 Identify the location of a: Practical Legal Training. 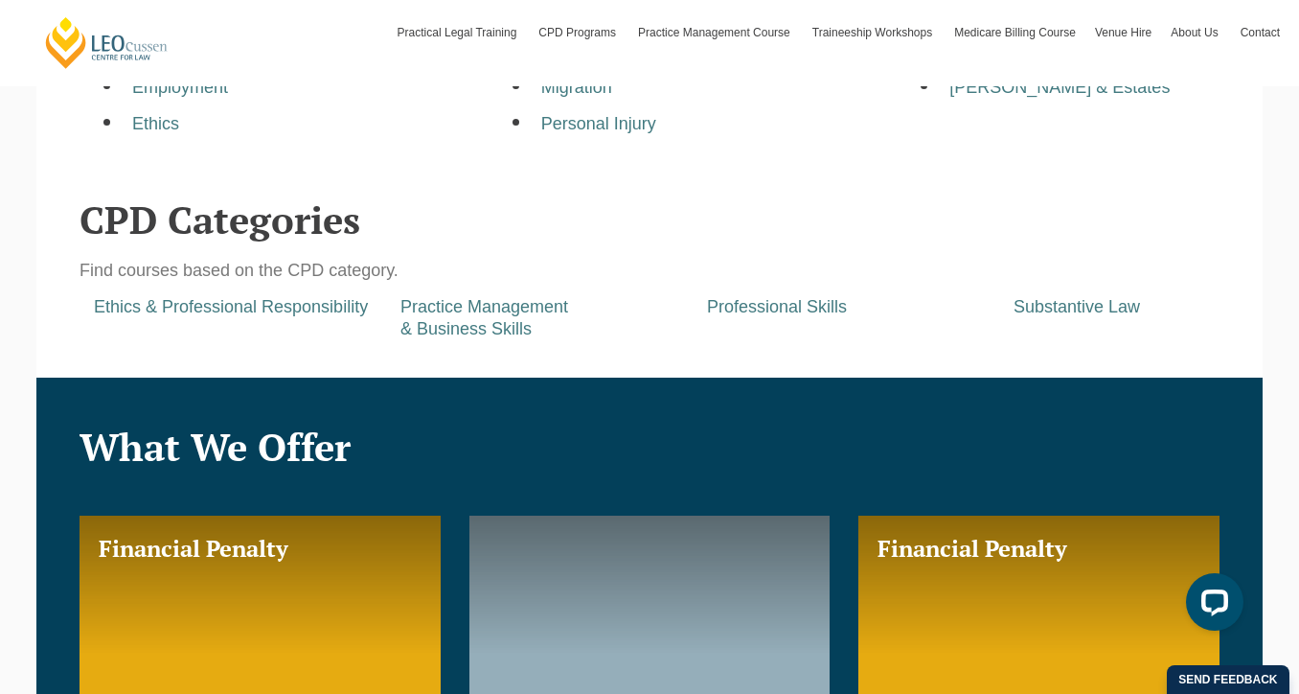
(459, 33).